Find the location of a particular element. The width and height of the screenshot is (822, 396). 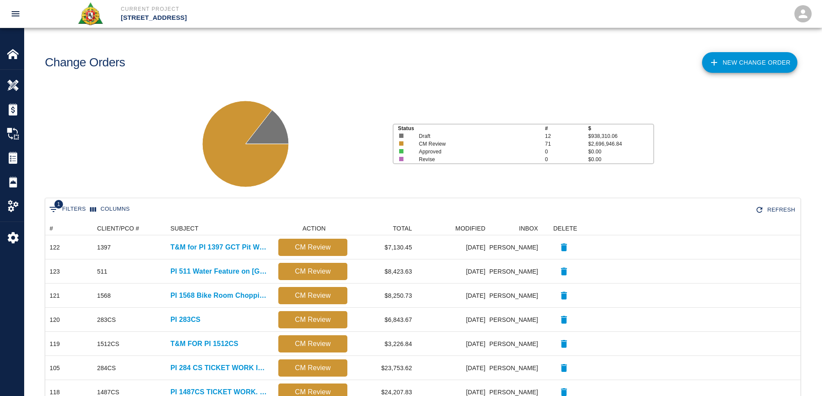

div: $7,130.45 is located at coordinates (384, 248).